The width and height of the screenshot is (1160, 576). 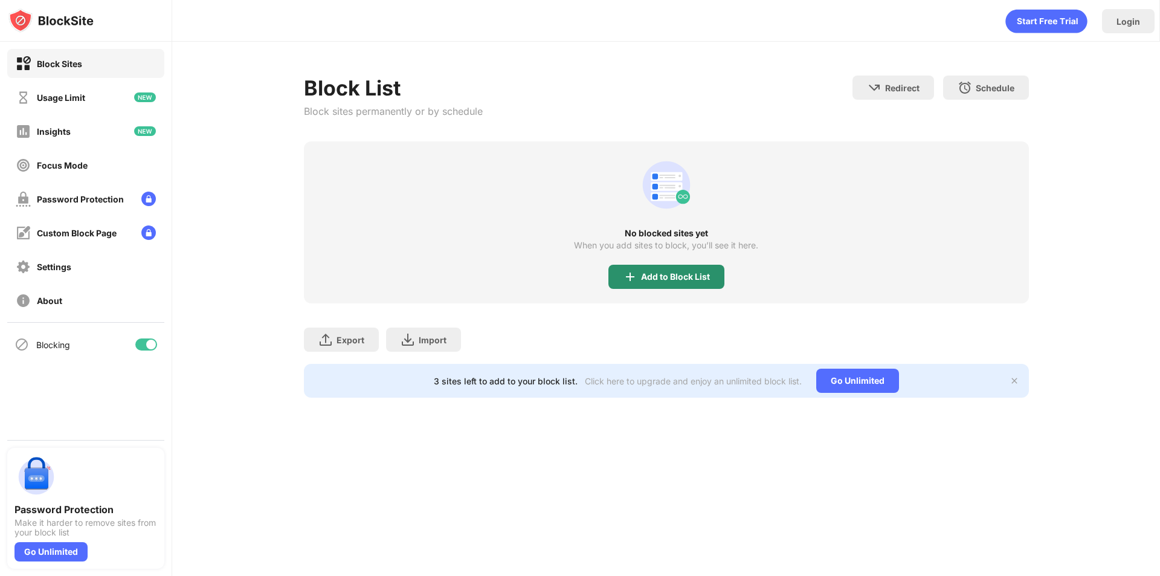 What do you see at coordinates (433, 340) in the screenshot?
I see `div: Import` at bounding box center [433, 340].